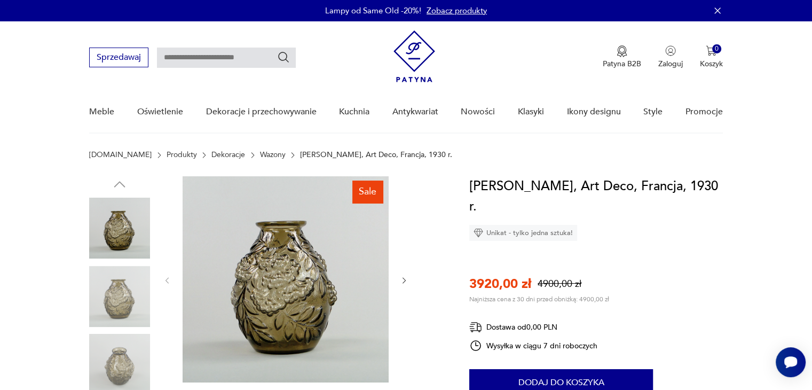  Describe the element at coordinates (414, 56) in the screenshot. I see `img: Patyna - sklep z meblami i dekoracjami vintage` at that location.